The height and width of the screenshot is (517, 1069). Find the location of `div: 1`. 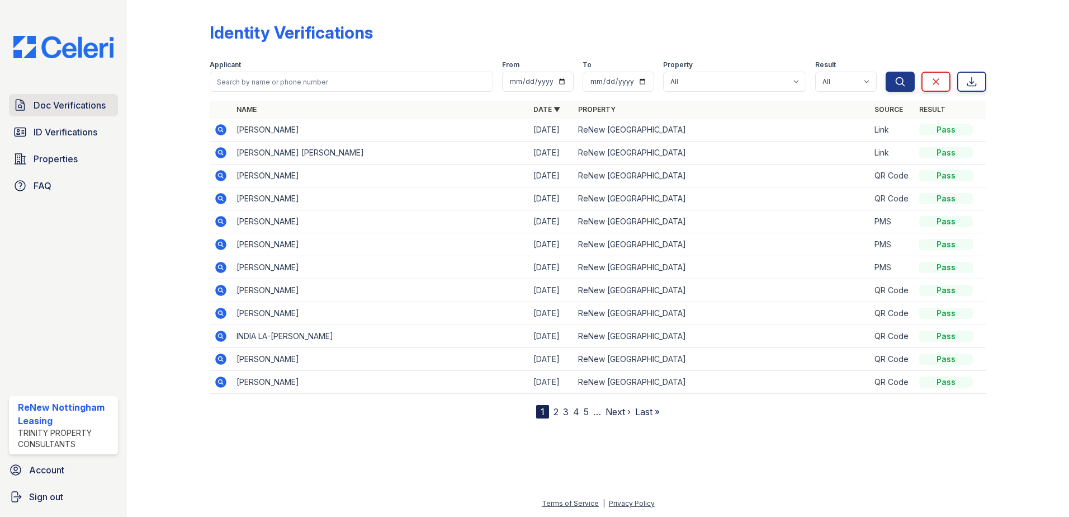

div: 1 is located at coordinates (542, 411).